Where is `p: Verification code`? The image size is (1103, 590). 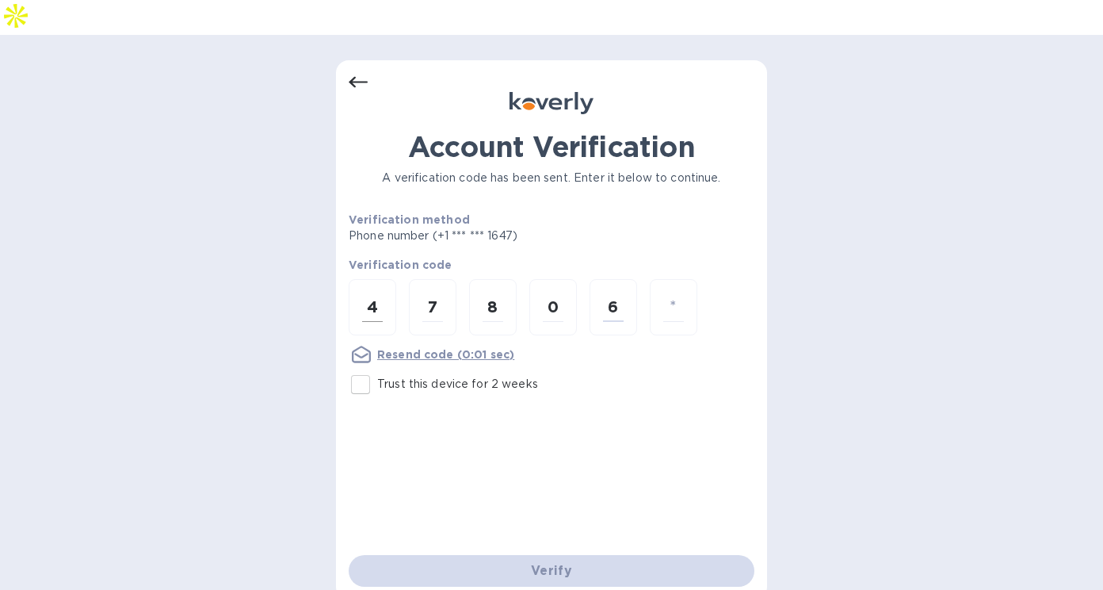 p: Verification code is located at coordinates (552, 265).